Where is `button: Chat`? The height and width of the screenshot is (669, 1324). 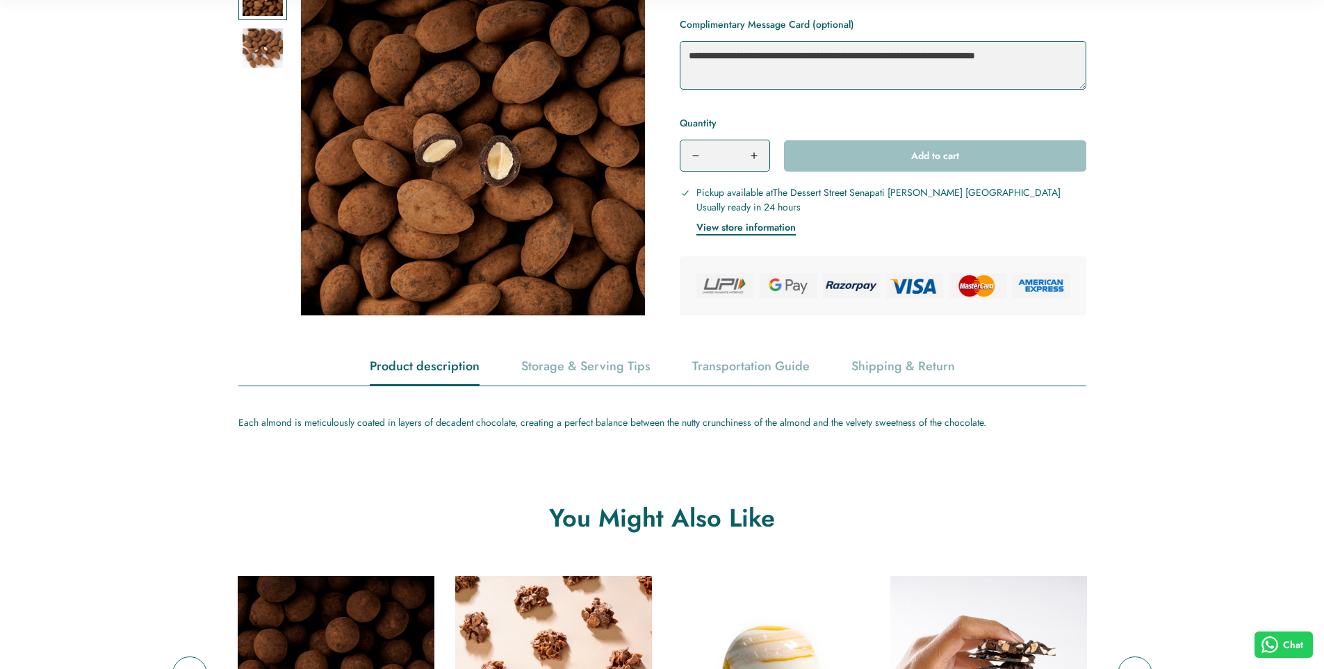 button: Chat is located at coordinates (1283, 645).